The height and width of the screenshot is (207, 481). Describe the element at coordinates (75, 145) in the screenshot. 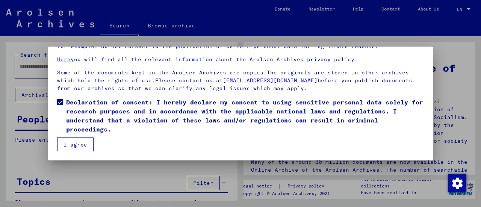

I see `button: I agree` at that location.